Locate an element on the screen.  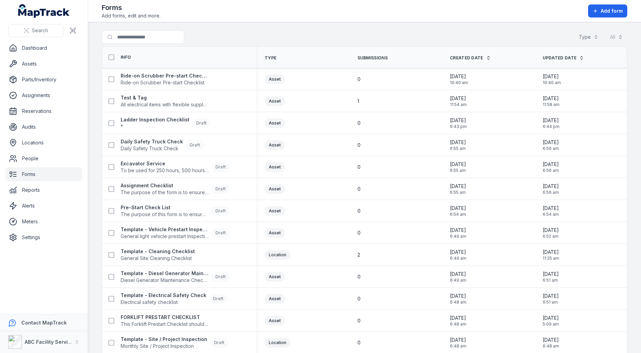
span: General light vehicle prestart Inspection form is located at coordinates (165, 237).